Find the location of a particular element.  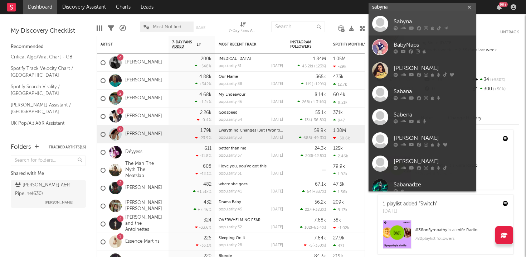

span: 134 is located at coordinates (308, 120).